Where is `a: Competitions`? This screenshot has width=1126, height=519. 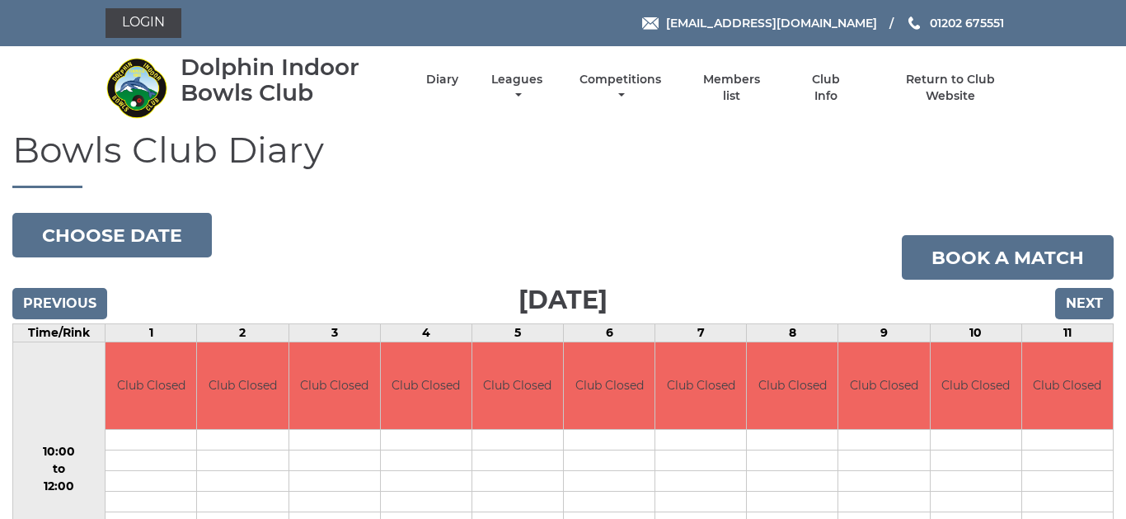 a: Competitions is located at coordinates (620, 87).